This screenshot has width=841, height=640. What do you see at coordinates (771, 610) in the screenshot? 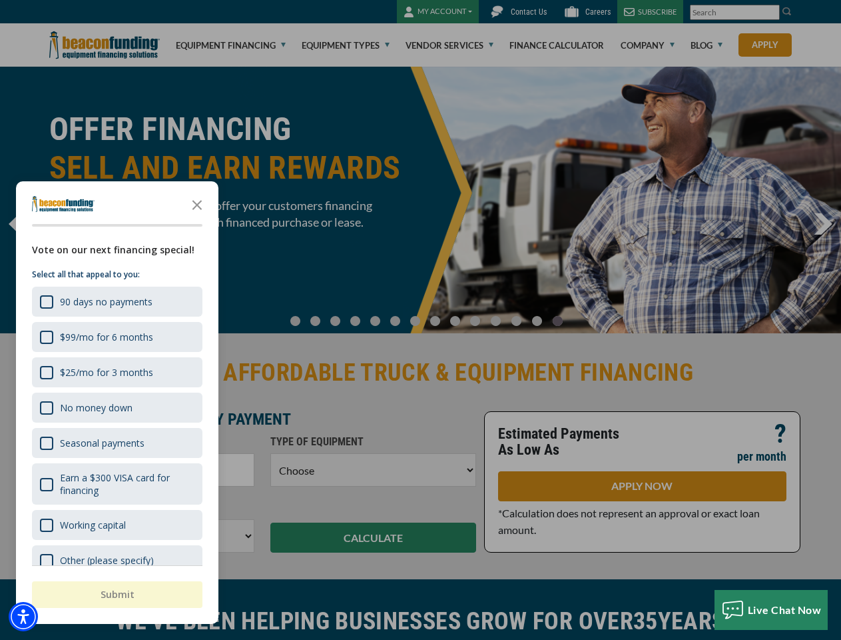
I see `button: Live Chat Now` at bounding box center [771, 610].